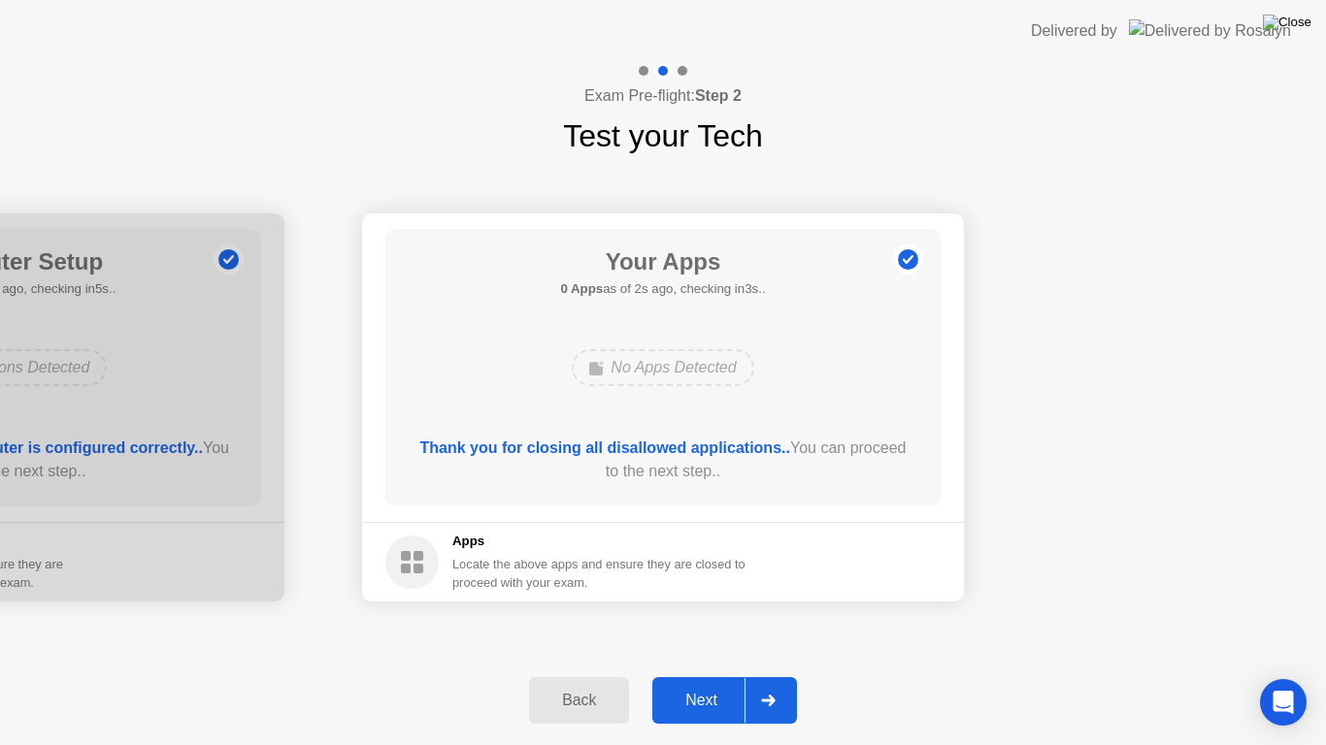 The width and height of the screenshot is (1326, 745). What do you see at coordinates (724, 701) in the screenshot?
I see `button: Next` at bounding box center [724, 701].